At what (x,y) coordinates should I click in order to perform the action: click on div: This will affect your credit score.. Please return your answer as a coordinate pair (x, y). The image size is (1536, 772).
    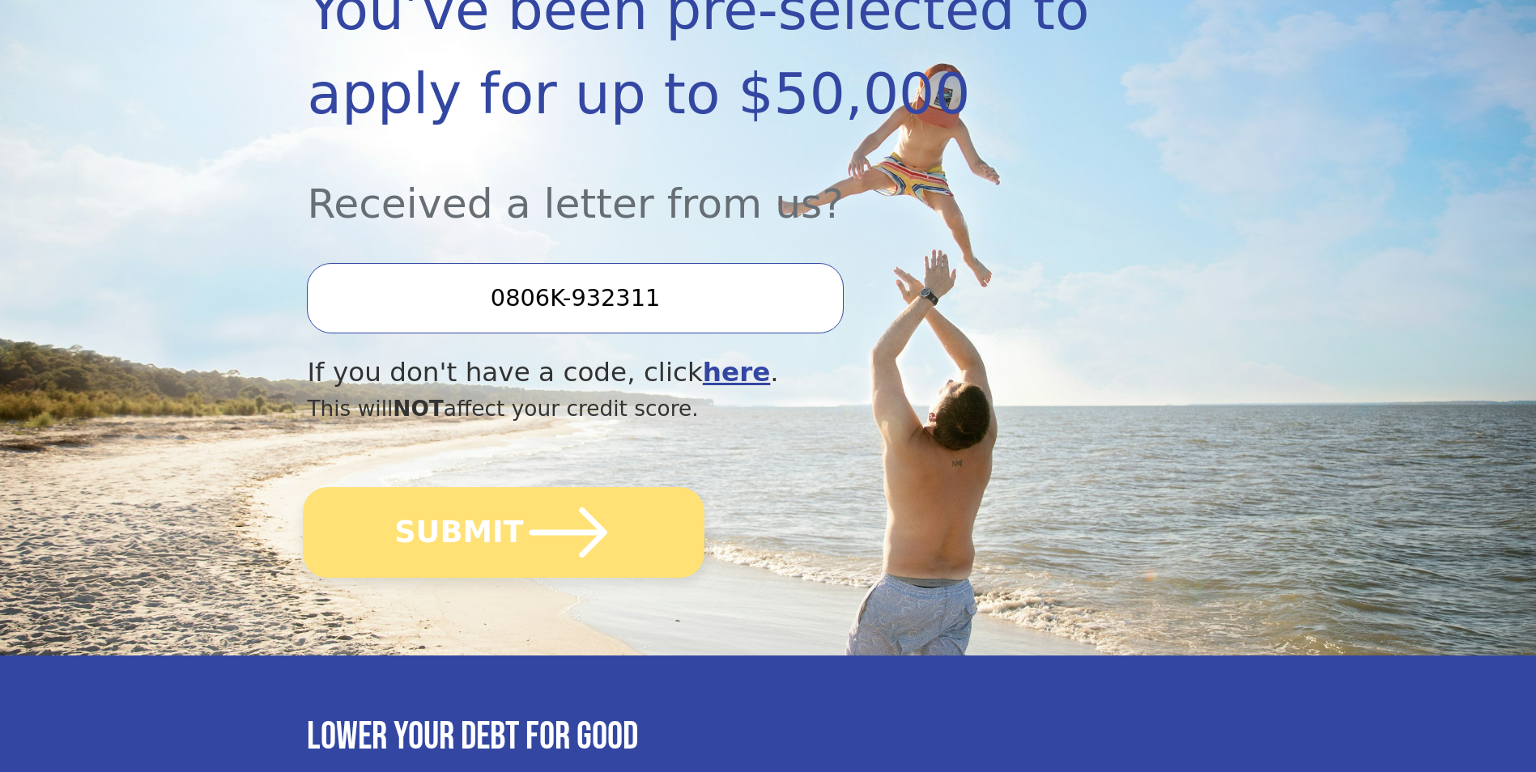
    Looking at the image, I should click on (698, 409).